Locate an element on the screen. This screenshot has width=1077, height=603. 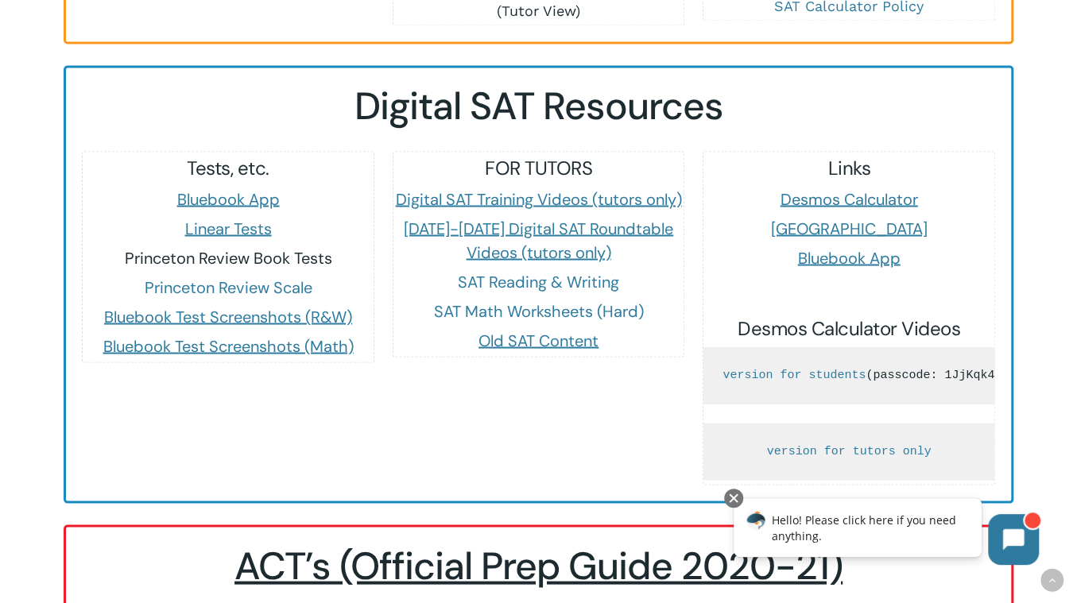
img: Avatar is located at coordinates (39, 35).